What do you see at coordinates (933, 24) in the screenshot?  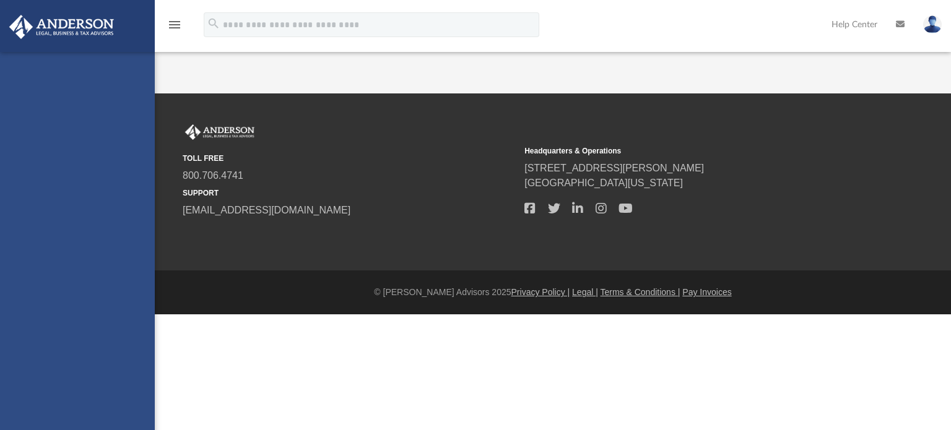 I see `img: User Pic` at bounding box center [933, 24].